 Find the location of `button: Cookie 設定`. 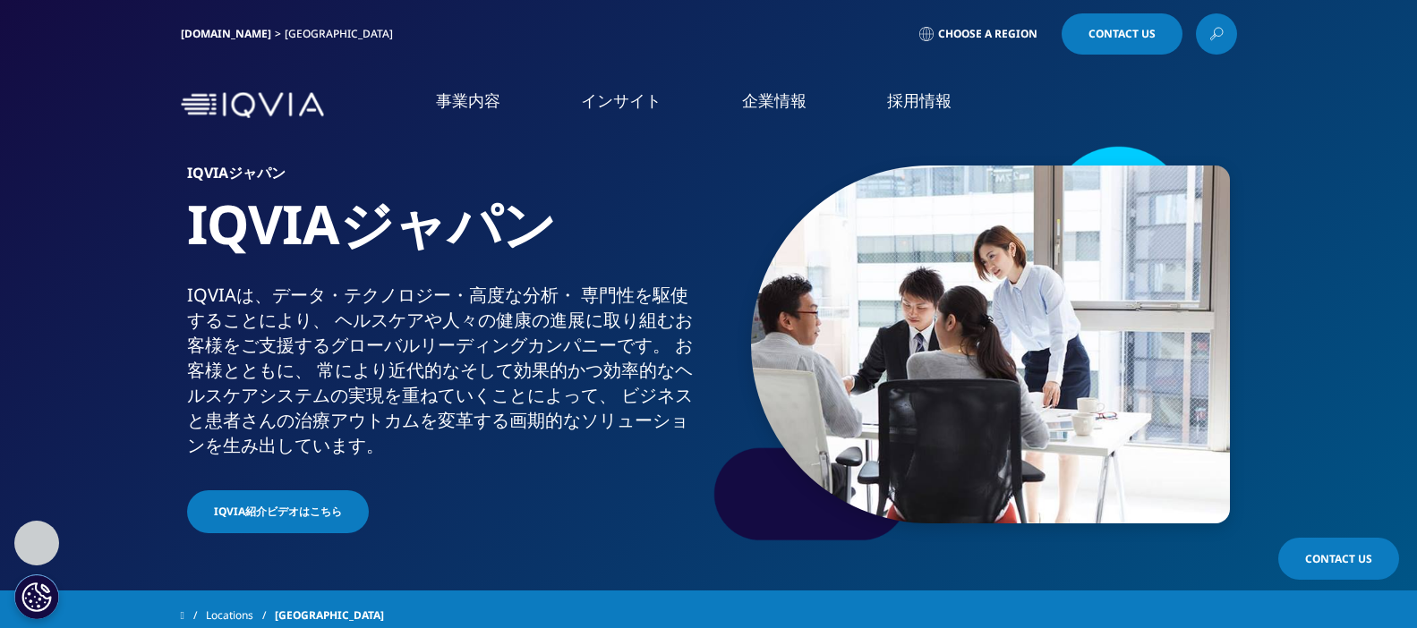

button: Cookie 設定 is located at coordinates (37, 597).